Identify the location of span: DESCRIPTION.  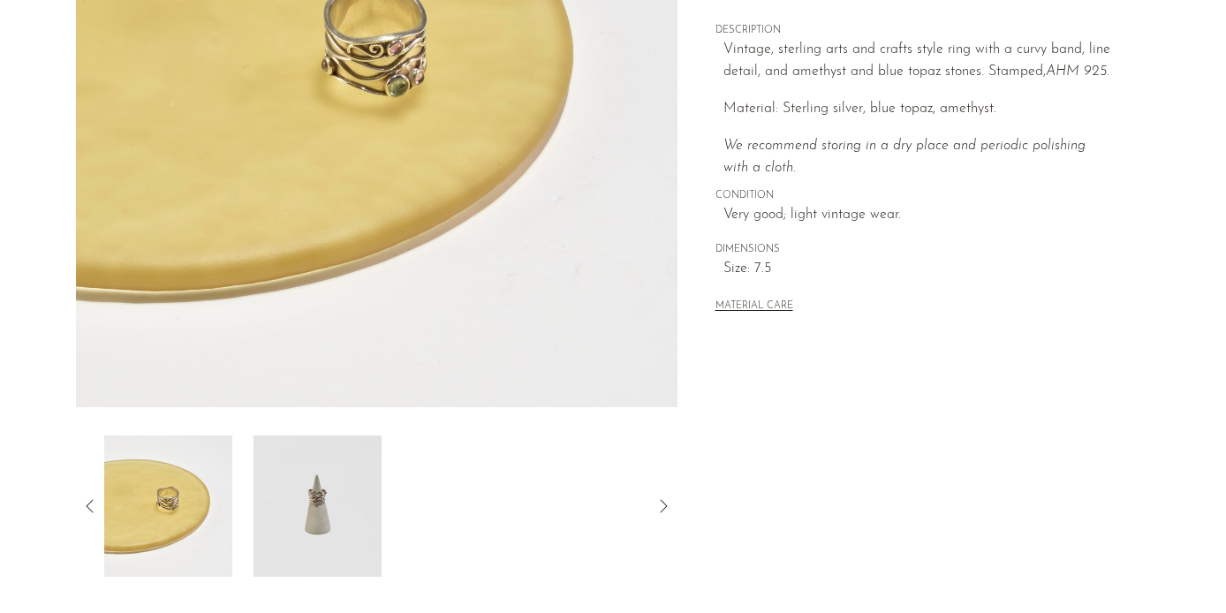
(914, 31).